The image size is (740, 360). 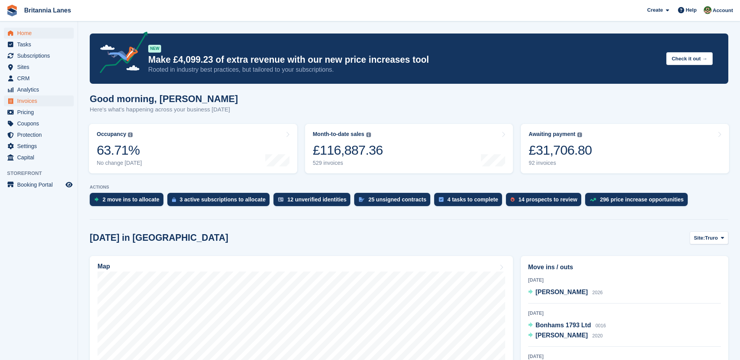 What do you see at coordinates (567, 326) in the screenshot?
I see `a: Bonhams 1793 Ltd 0016` at bounding box center [567, 326].